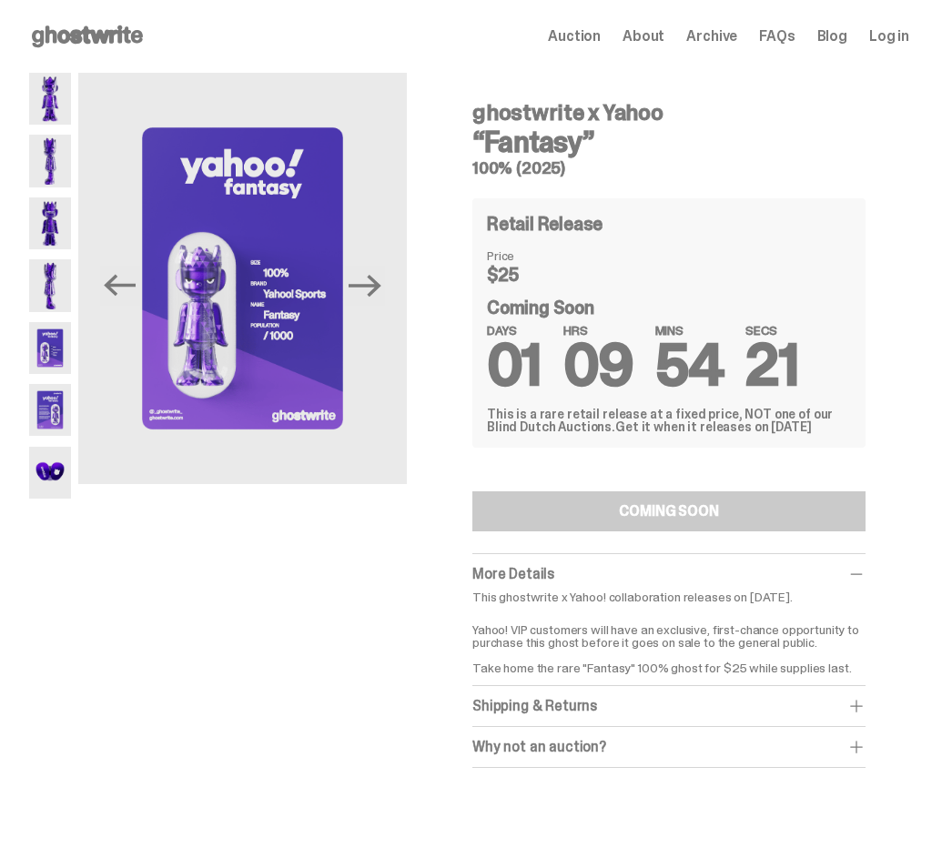 The image size is (952, 868). What do you see at coordinates (669, 342) in the screenshot?
I see `div: Coming Soon` at bounding box center [669, 342].